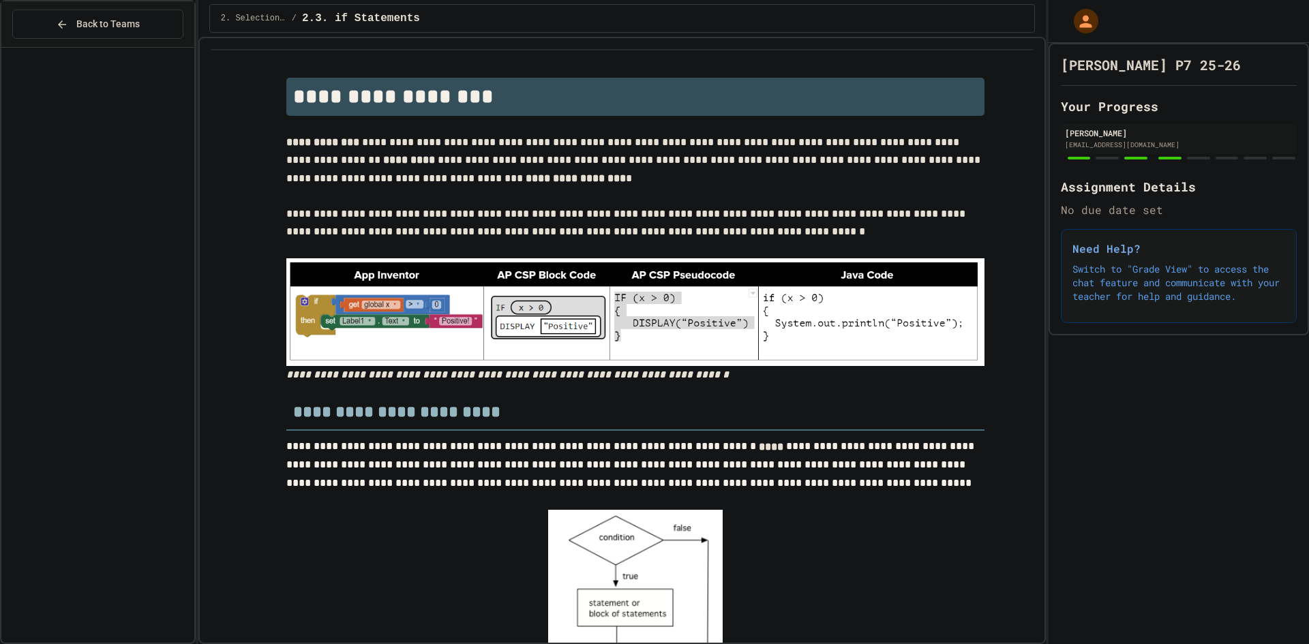 This screenshot has height=644, width=1309. What do you see at coordinates (1179, 187) in the screenshot?
I see `h2: Assignment Details` at bounding box center [1179, 187].